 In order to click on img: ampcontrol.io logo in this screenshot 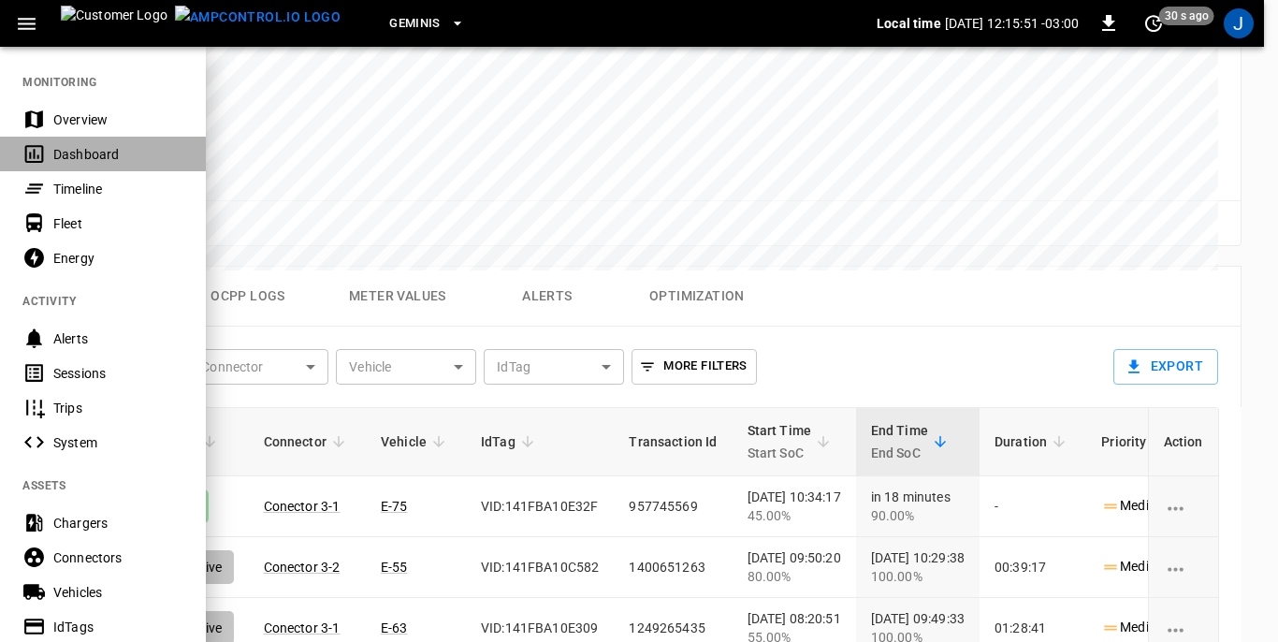, I will do `click(257, 17)`.